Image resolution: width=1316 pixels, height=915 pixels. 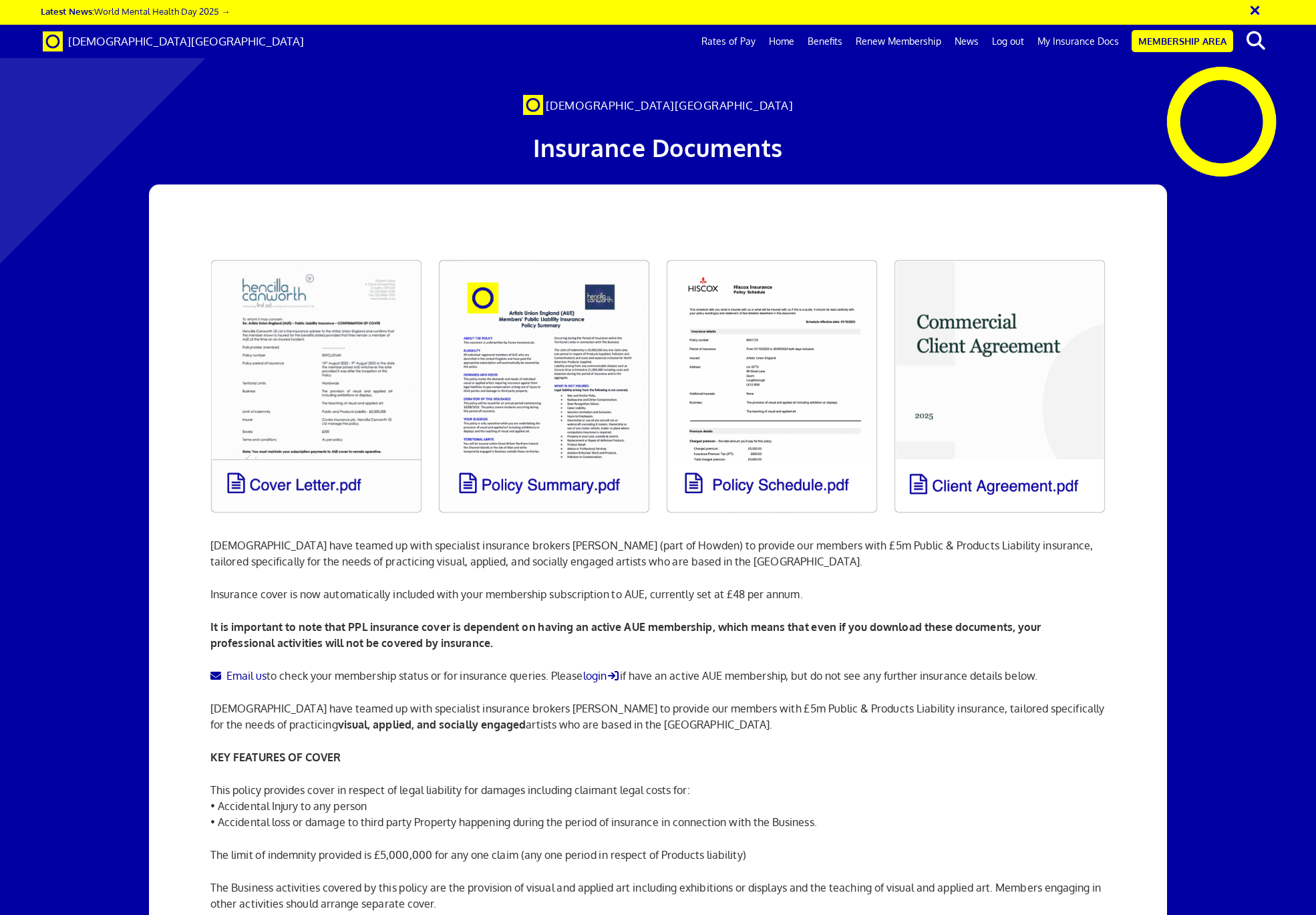 I want to click on a: Email us, so click(x=239, y=675).